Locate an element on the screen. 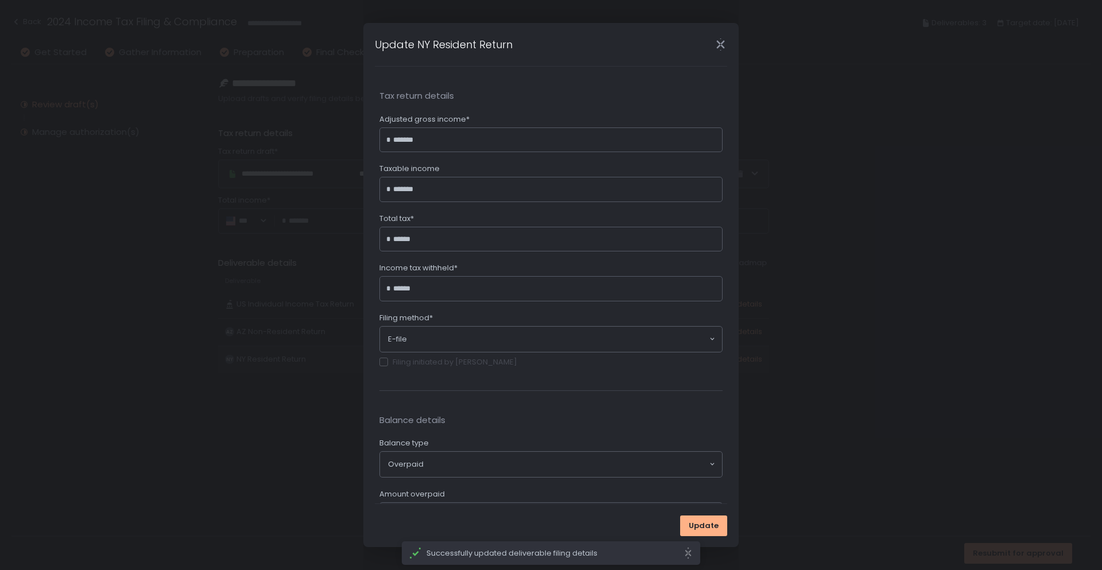 The image size is (1102, 570). div: Close is located at coordinates (720, 44).